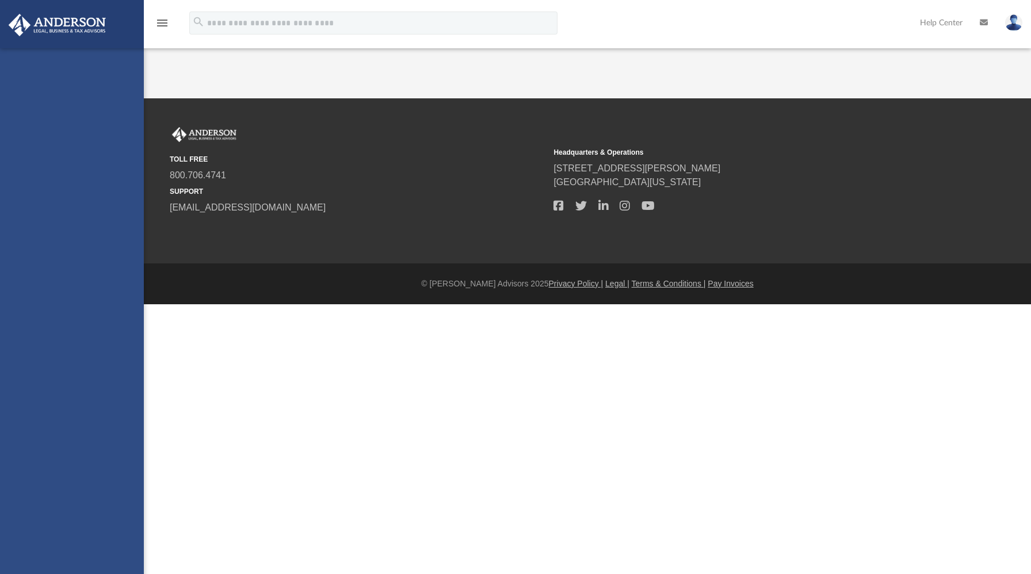  Describe the element at coordinates (357, 159) in the screenshot. I see `small: TOLL FREE` at that location.